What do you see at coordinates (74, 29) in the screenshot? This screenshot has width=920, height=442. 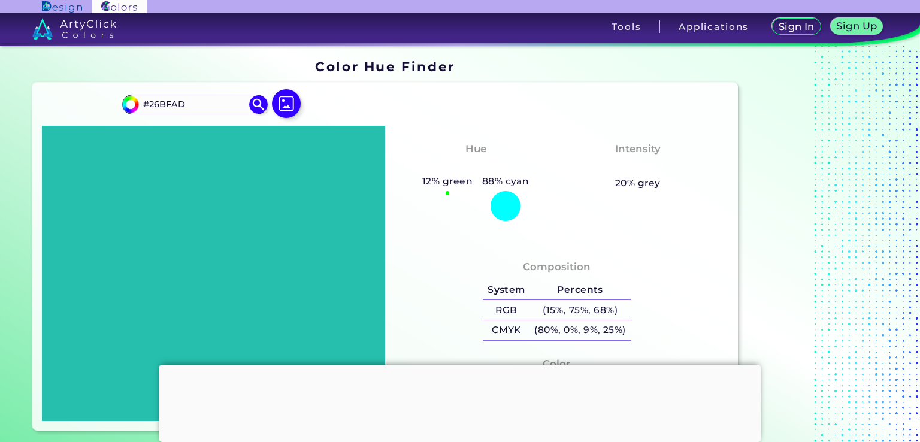 I see `img: logo_artyclick_colors_white.svg` at bounding box center [74, 29].